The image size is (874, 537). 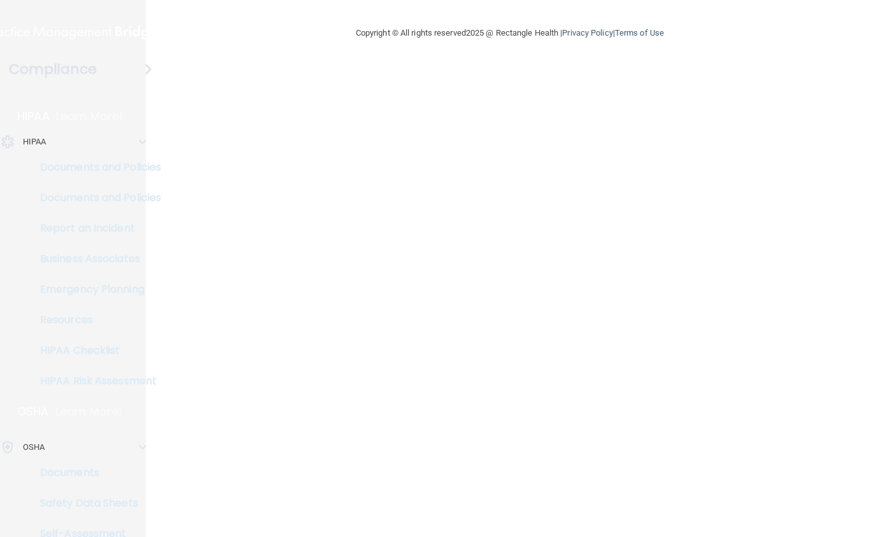 What do you see at coordinates (95, 259) in the screenshot?
I see `p: Business Associates` at bounding box center [95, 259].